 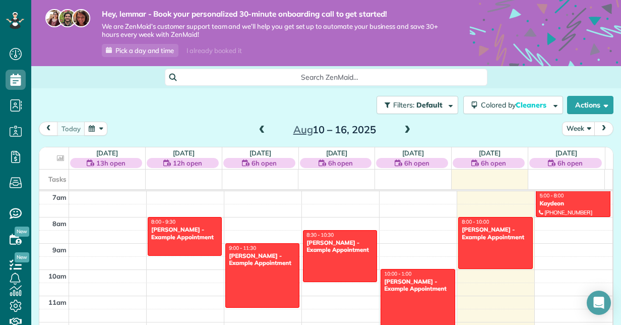 I want to click on span: 12h open, so click(x=188, y=163).